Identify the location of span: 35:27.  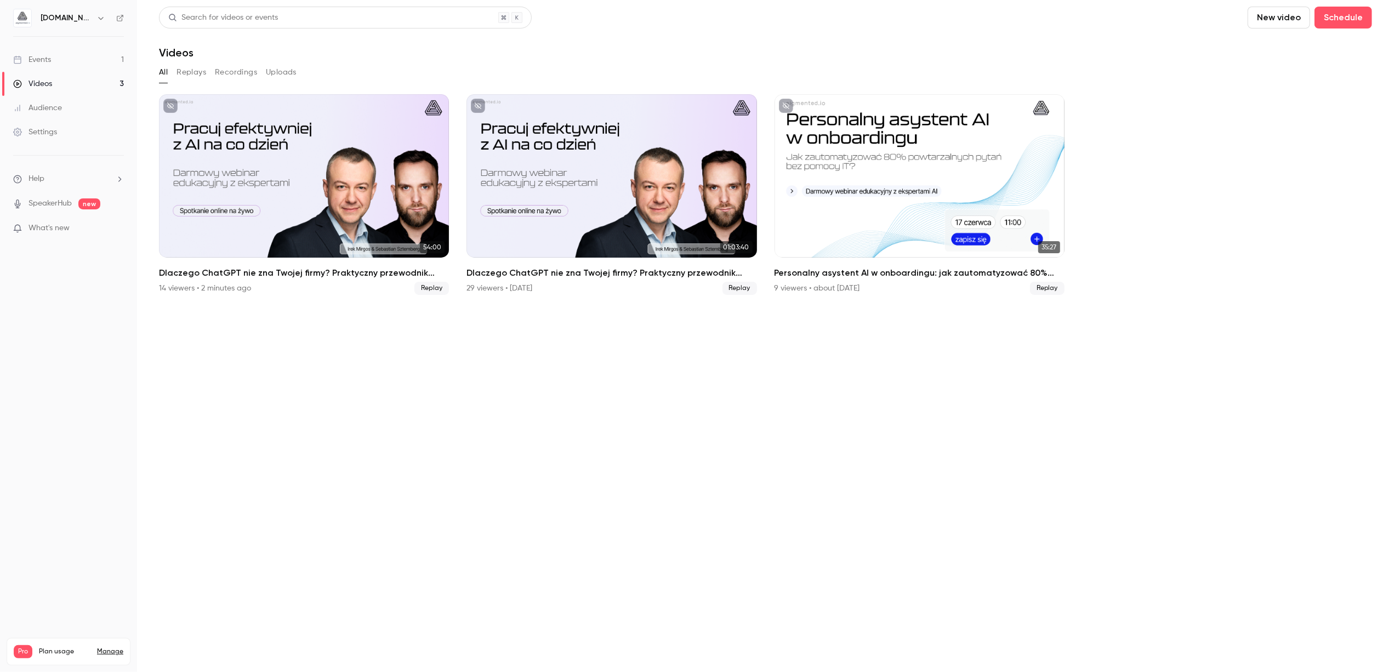
(1050, 247).